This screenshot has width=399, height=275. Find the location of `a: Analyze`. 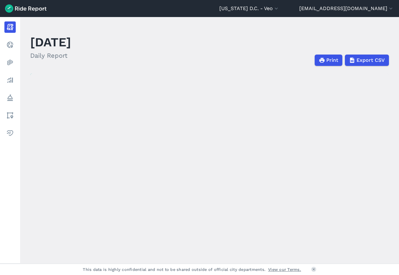

a: Analyze is located at coordinates (10, 80).